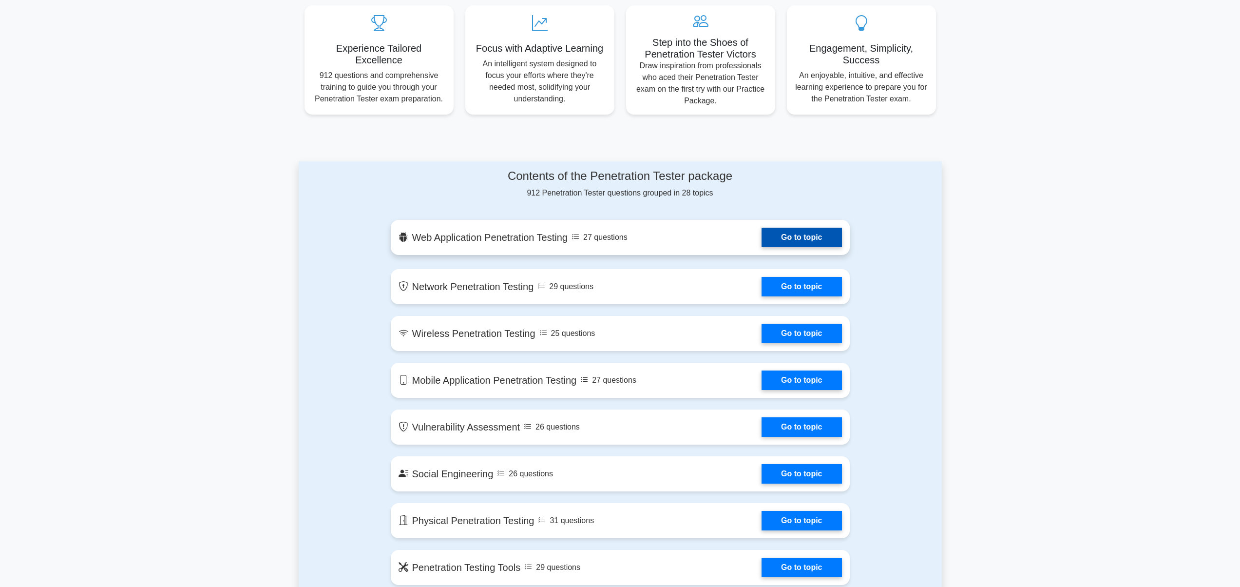 This screenshot has width=1240, height=587. What do you see at coordinates (540, 48) in the screenshot?
I see `h5: Focus with Adaptive Learning` at bounding box center [540, 48].